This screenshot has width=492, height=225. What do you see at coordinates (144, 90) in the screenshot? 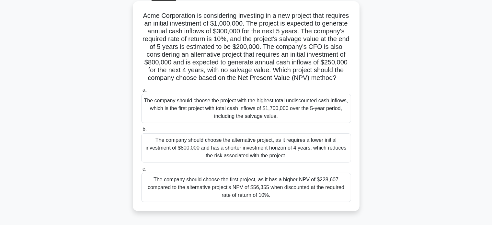
I see `span: a.` at bounding box center [144, 90].